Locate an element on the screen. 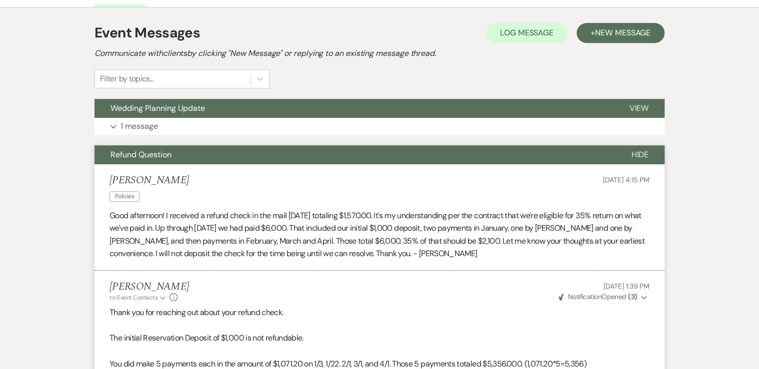 Image resolution: width=759 pixels, height=369 pixels. div: Filter by topics... is located at coordinates (126, 79).